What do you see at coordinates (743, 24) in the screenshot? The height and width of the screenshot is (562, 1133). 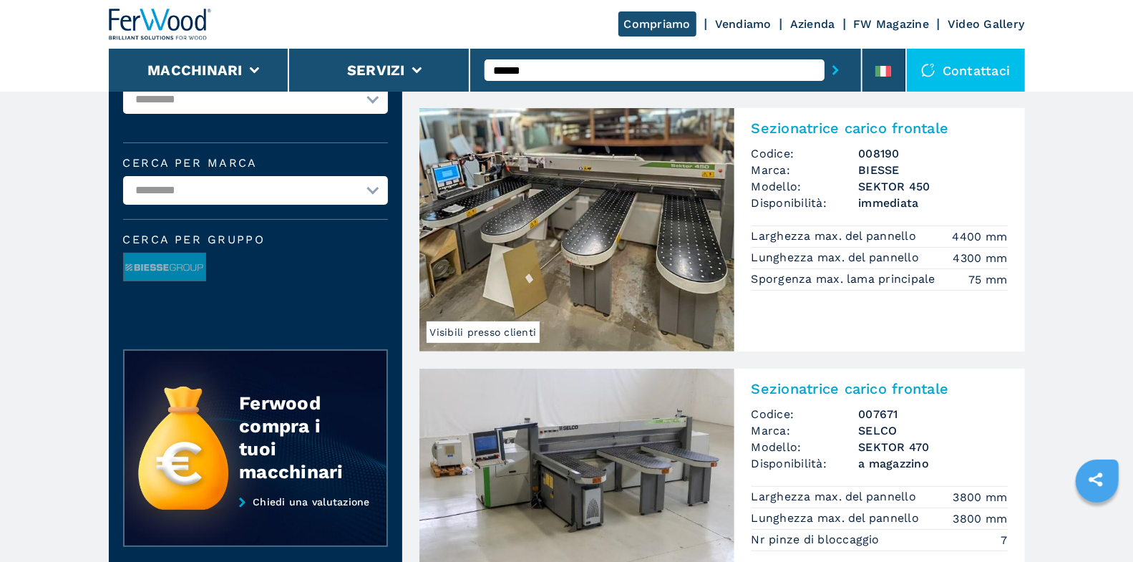 I see `a: Vendiamo` at bounding box center [743, 24].